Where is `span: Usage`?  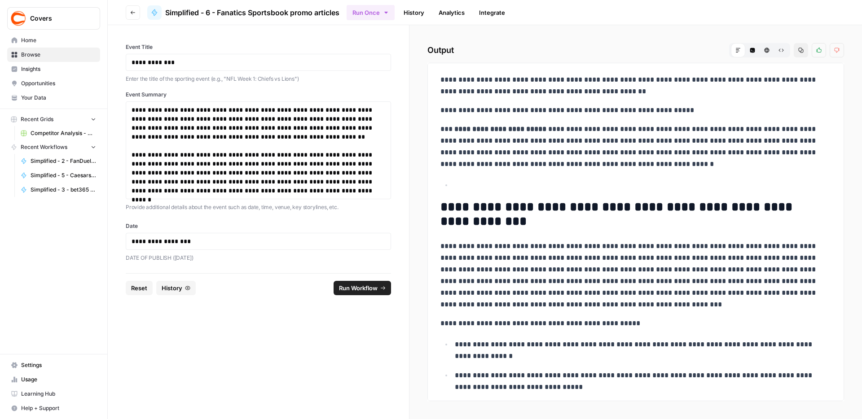 span: Usage is located at coordinates (58, 380).